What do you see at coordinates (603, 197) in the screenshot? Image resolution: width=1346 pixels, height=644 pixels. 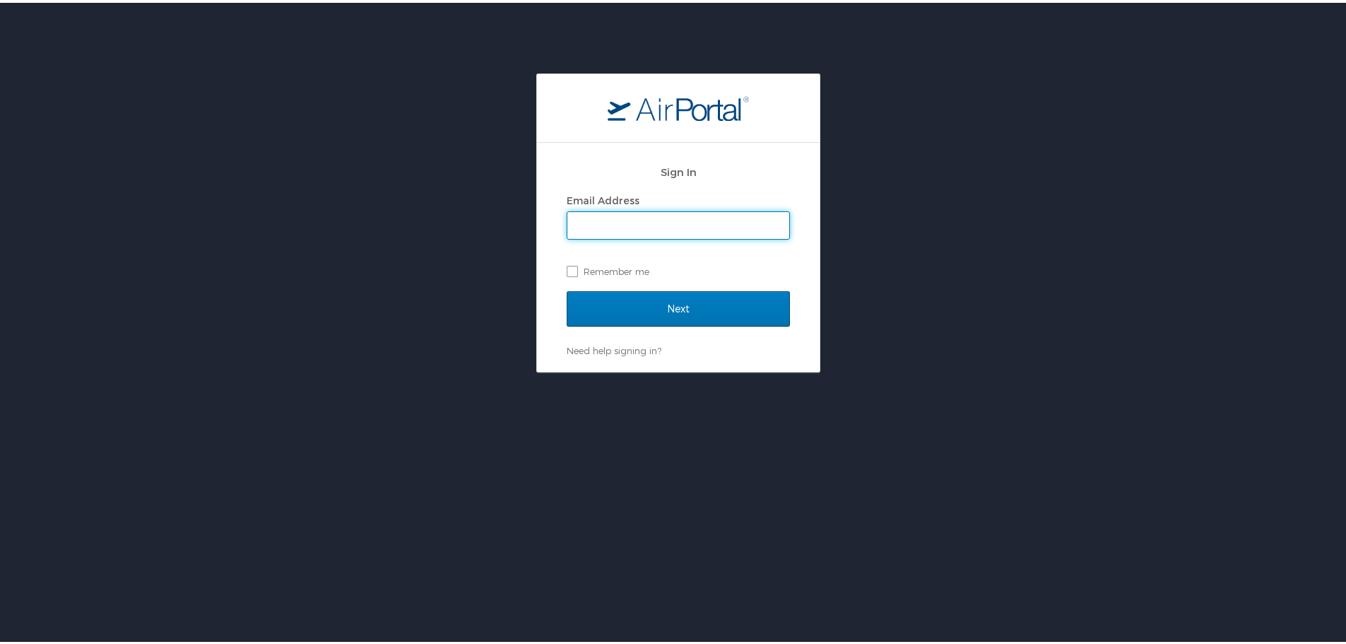 I see `label: Email Address` at bounding box center [603, 197].